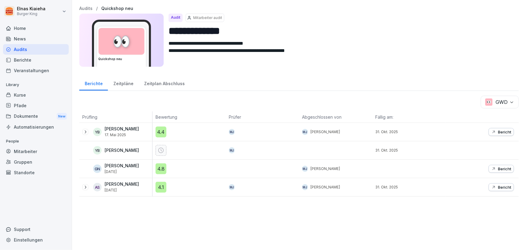  Describe the element at coordinates (208, 18) in the screenshot. I see `p: Mitarbeiter audit` at that location.